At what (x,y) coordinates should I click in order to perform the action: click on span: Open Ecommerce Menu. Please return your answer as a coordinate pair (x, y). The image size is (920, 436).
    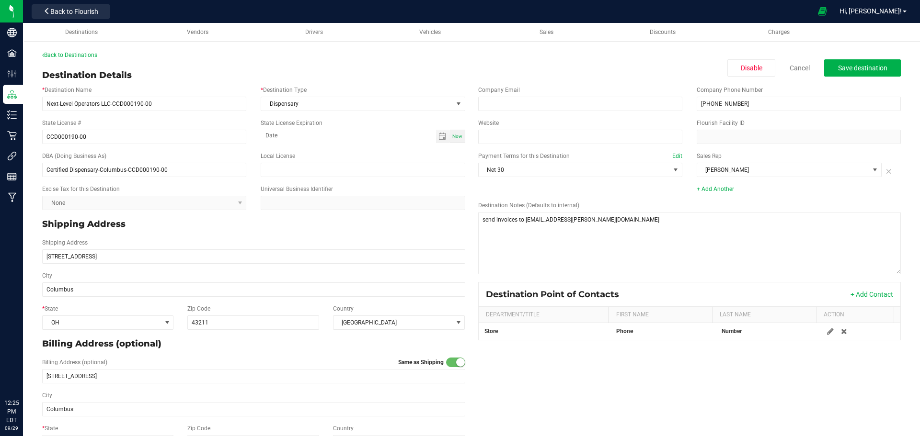
    Looking at the image, I should click on (822, 11).